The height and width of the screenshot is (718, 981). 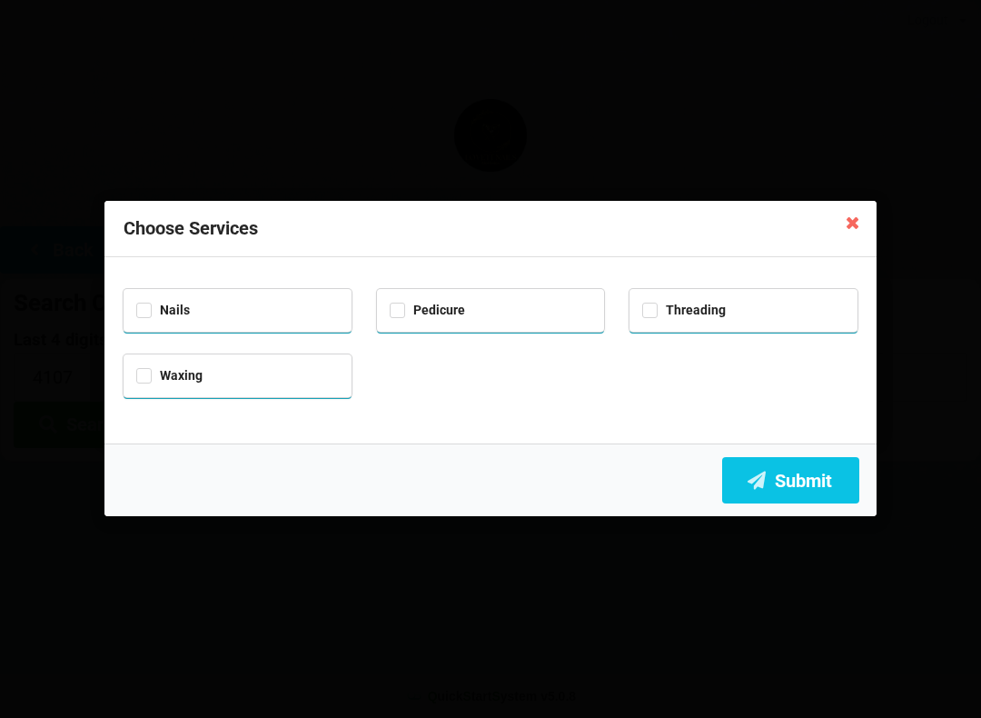 I want to click on label: Waxing, so click(x=169, y=375).